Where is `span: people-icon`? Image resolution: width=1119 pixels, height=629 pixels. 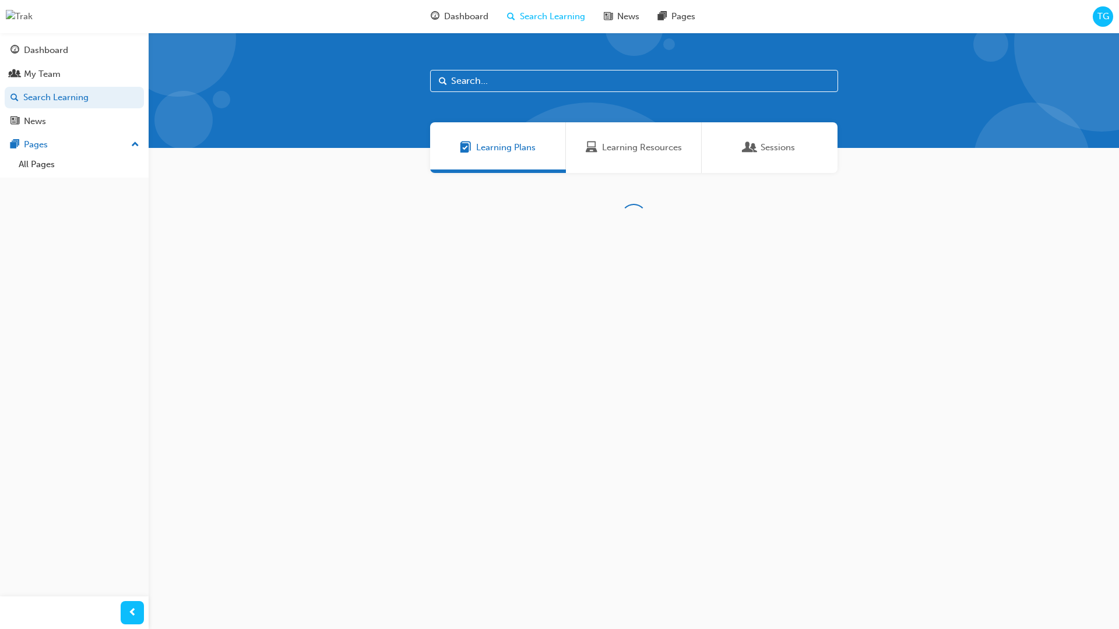 span: people-icon is located at coordinates (15, 75).